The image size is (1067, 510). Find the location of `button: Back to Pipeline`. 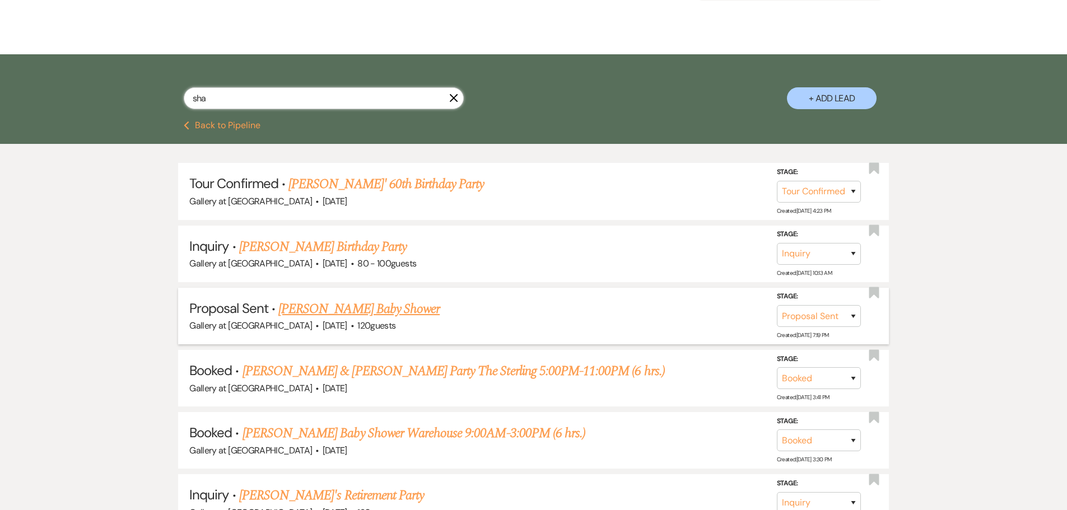

button: Back to Pipeline is located at coordinates (222, 125).